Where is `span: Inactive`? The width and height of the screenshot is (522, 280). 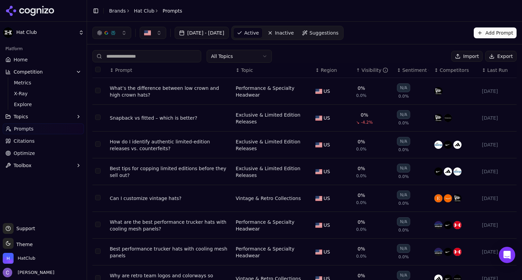 span: Inactive is located at coordinates (284, 33).